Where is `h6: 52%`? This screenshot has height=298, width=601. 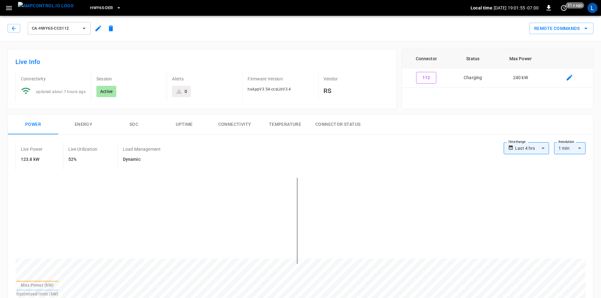 h6: 52% is located at coordinates (83, 159).